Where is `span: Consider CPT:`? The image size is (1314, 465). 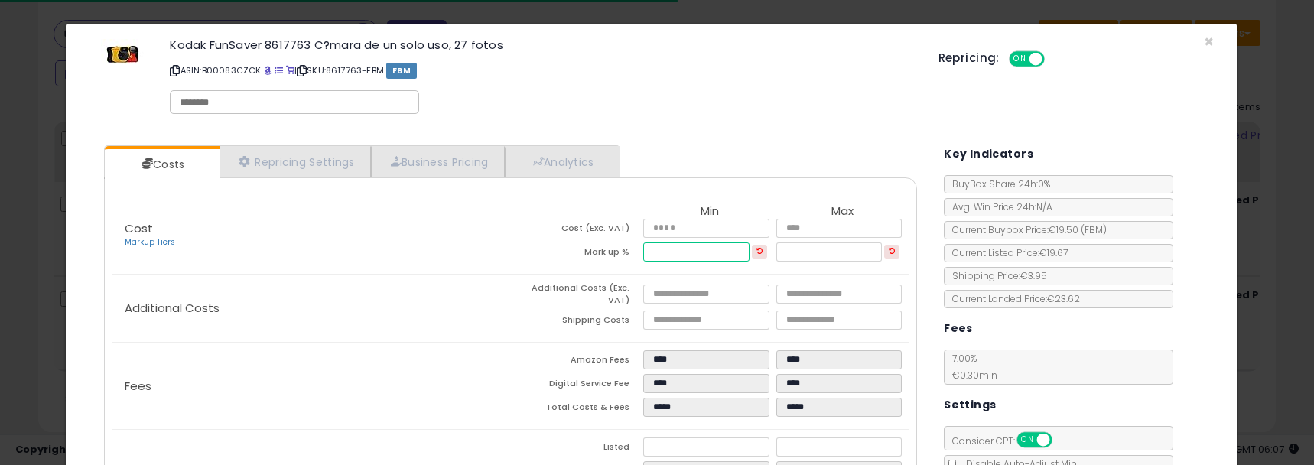 span: Consider CPT: is located at coordinates (1008, 440).